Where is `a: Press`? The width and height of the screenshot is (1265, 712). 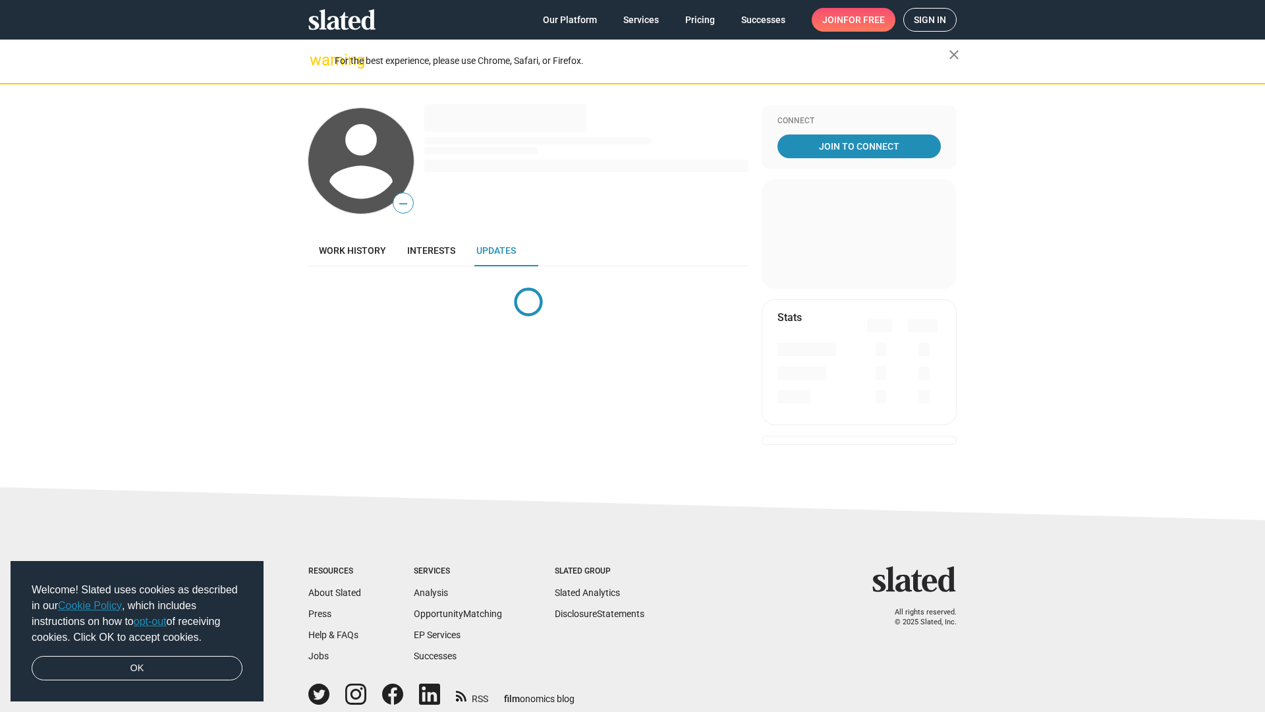
a: Press is located at coordinates (320, 613).